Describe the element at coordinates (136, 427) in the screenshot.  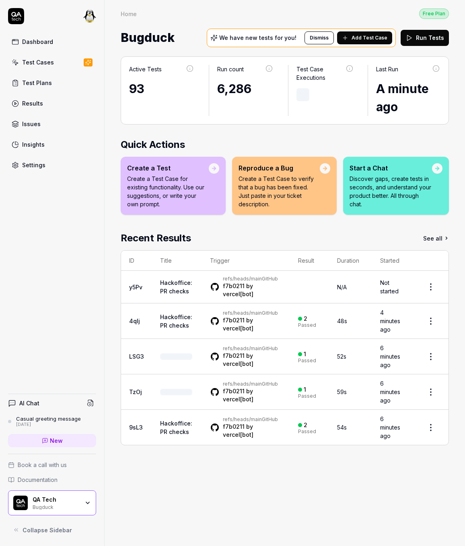
I see `a: 9sL3` at that location.